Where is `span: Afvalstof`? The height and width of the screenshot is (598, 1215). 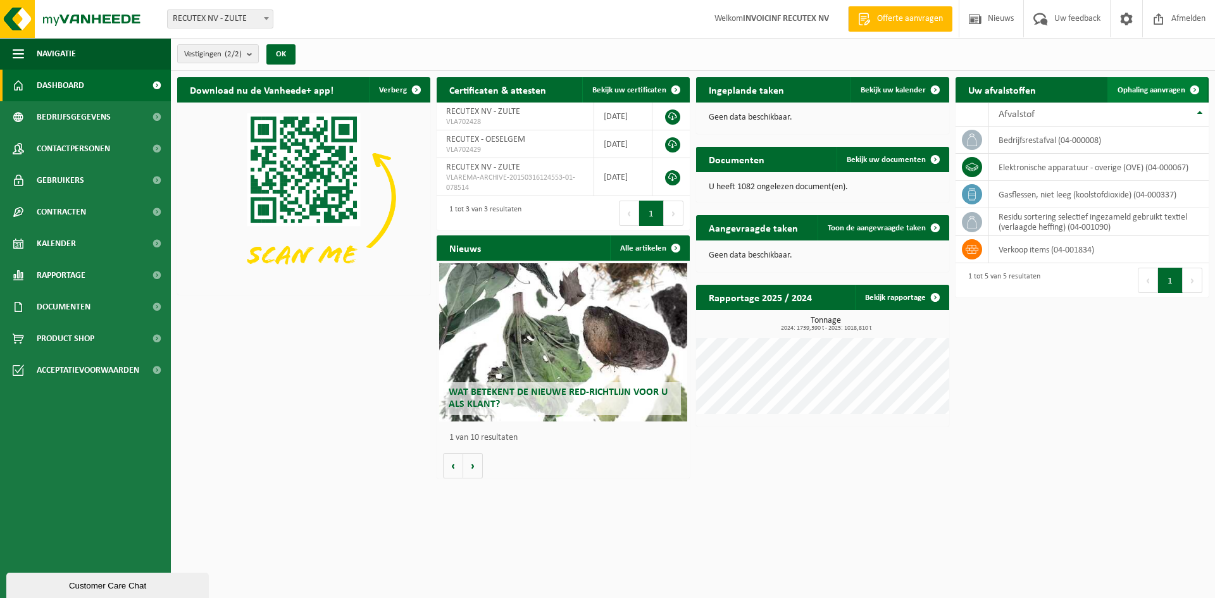 span: Afvalstof is located at coordinates (1017, 115).